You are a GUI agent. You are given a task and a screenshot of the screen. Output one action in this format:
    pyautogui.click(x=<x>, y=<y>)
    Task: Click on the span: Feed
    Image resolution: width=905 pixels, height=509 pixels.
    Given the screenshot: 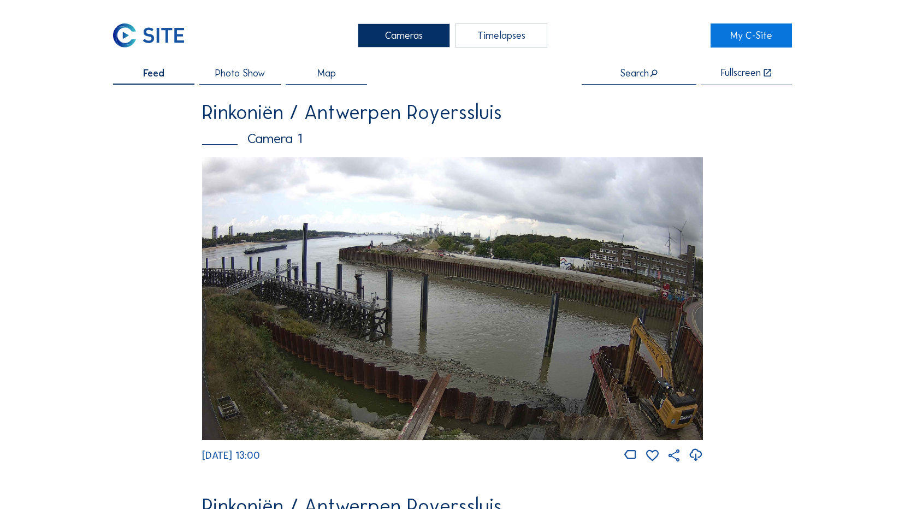 What is the action you would take?
    pyautogui.click(x=153, y=73)
    